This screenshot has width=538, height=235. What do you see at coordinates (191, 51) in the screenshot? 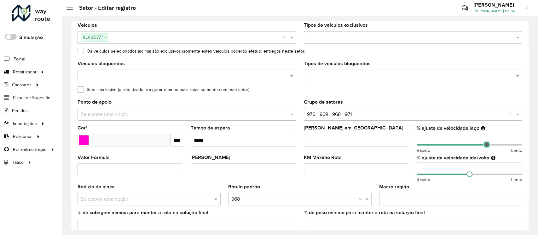
I see `label: Os veículos selecionados (acima) são exclusivos (somente estes veículos poderão efetuar entregas ...` at bounding box center [191, 51].